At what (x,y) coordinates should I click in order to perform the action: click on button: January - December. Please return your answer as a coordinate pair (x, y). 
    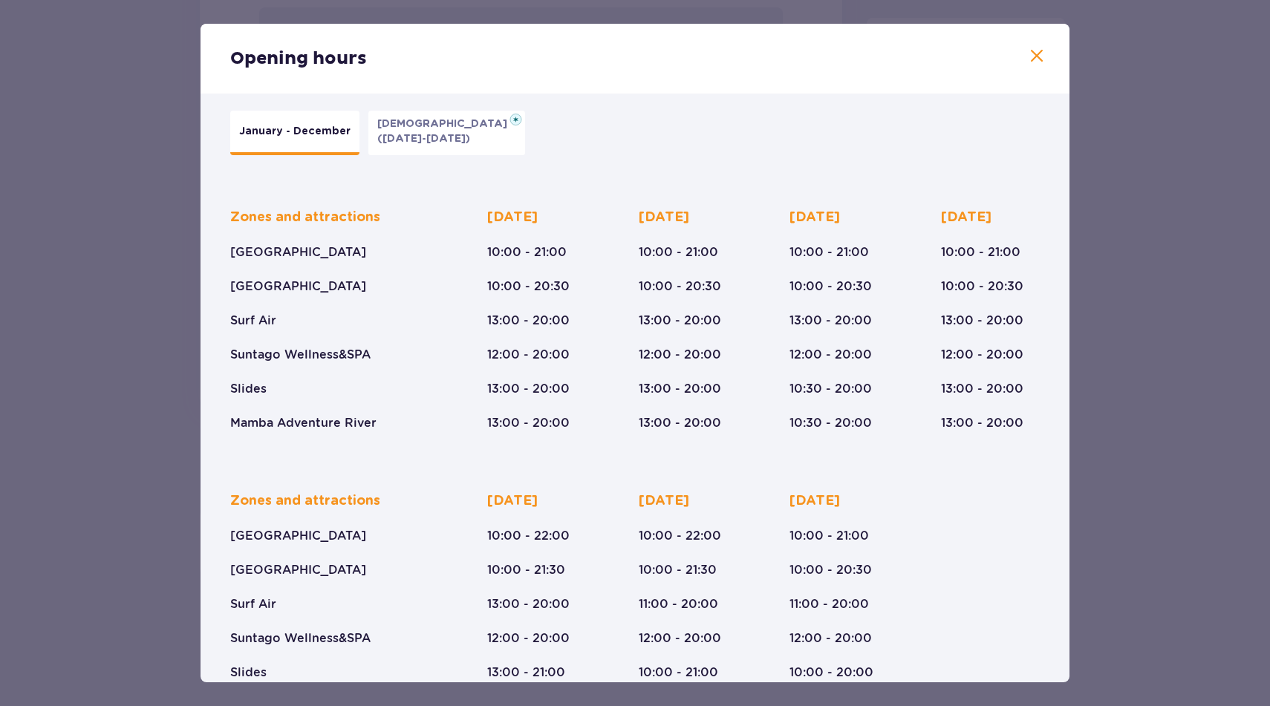
    Looking at the image, I should click on (295, 133).